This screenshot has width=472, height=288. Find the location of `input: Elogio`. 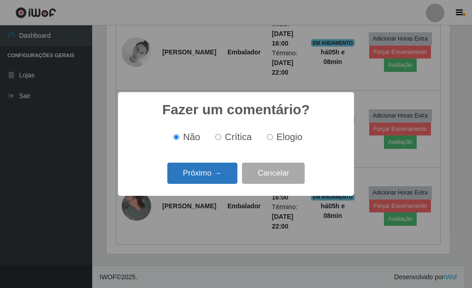

input: Elogio is located at coordinates (270, 137).